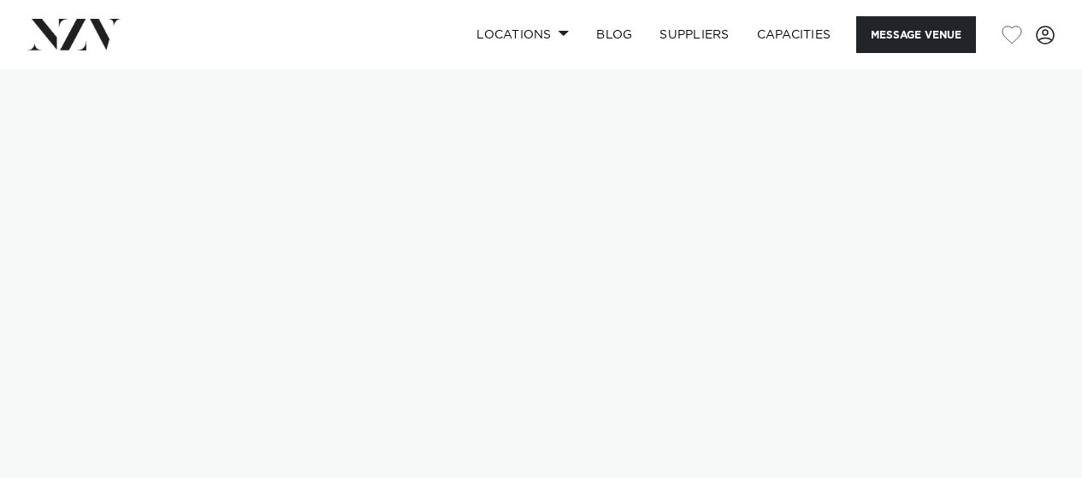 Image resolution: width=1082 pixels, height=478 pixels. What do you see at coordinates (522, 34) in the screenshot?
I see `a: Locations` at bounding box center [522, 34].